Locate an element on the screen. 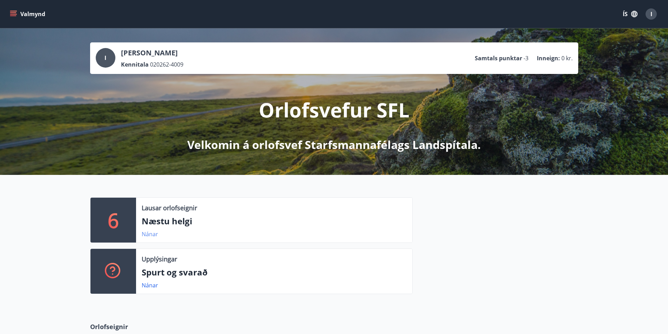 This screenshot has width=668, height=334. p: Velkomin á orlofsvef Starfsmannafélags Landspítala. is located at coordinates (334, 145).